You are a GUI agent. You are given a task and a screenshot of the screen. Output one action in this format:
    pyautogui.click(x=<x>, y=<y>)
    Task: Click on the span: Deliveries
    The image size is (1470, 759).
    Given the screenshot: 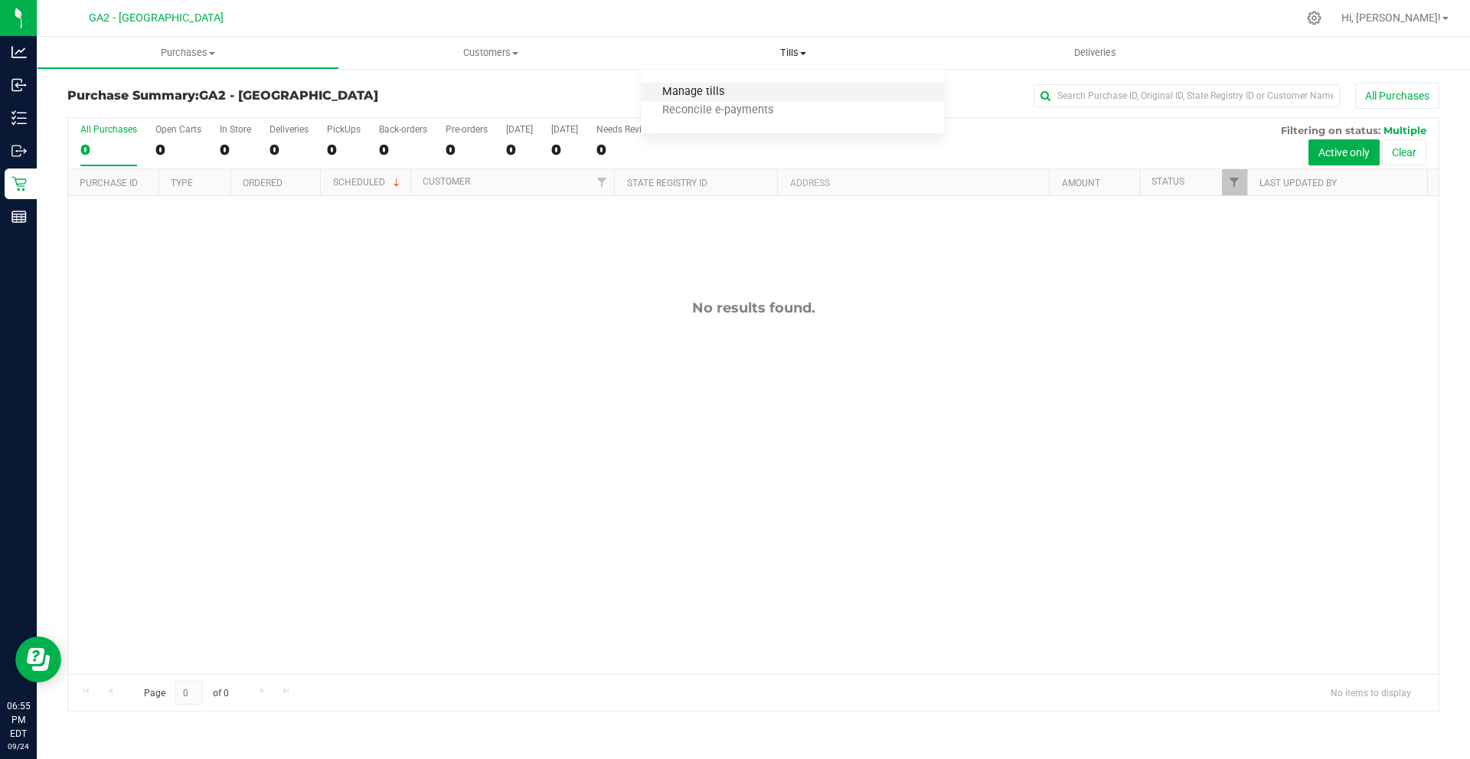 What is the action you would take?
    pyautogui.click(x=1095, y=53)
    